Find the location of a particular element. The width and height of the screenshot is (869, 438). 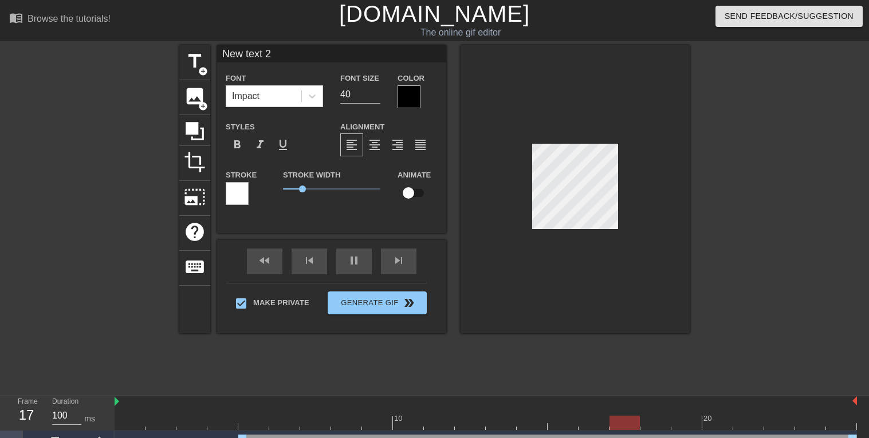

label: Font is located at coordinates (236, 79).